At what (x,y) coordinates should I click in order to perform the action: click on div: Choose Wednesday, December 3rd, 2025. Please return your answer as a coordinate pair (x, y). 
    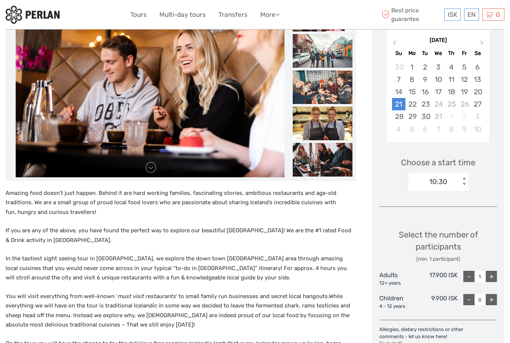
    Looking at the image, I should click on (438, 67).